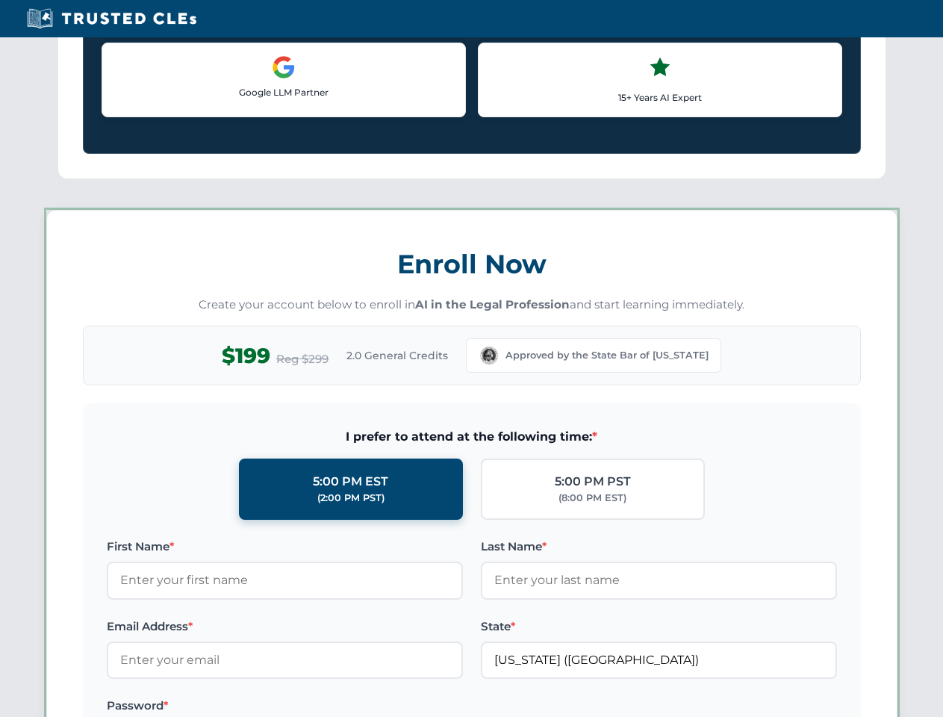  I want to click on div: 5:00 PM PST, so click(593, 482).